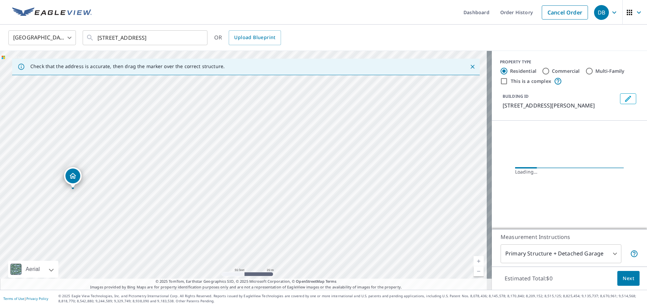 This screenshot has height=307, width=647. I want to click on p: BUILDING ID, so click(515, 96).